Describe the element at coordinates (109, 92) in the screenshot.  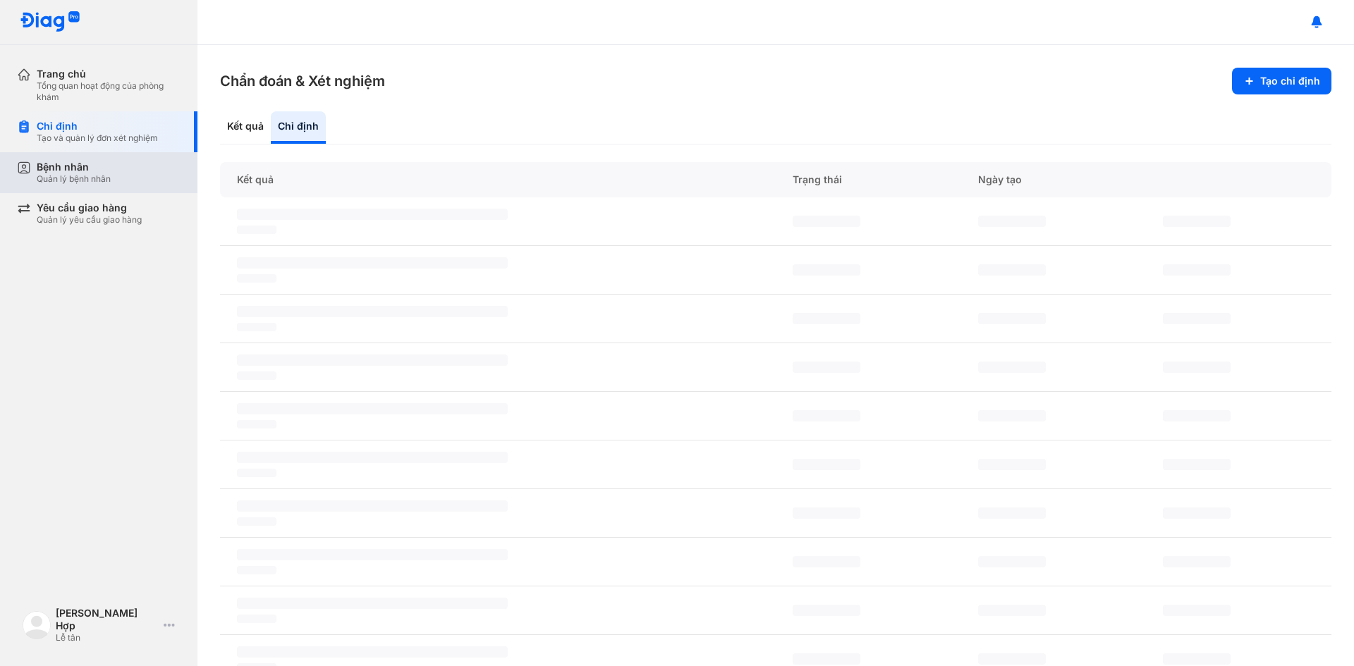
I see `div: Tổng quan hoạt động của phòng khám` at that location.